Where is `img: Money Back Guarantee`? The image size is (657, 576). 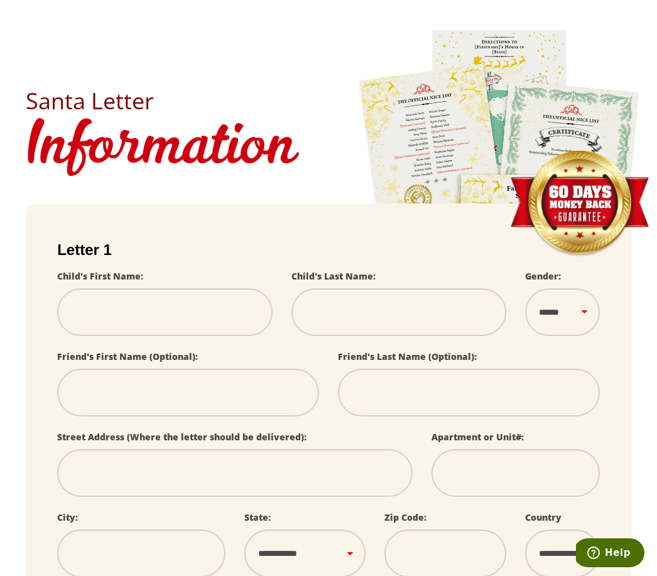
img: Money Back Guarantee is located at coordinates (579, 204).